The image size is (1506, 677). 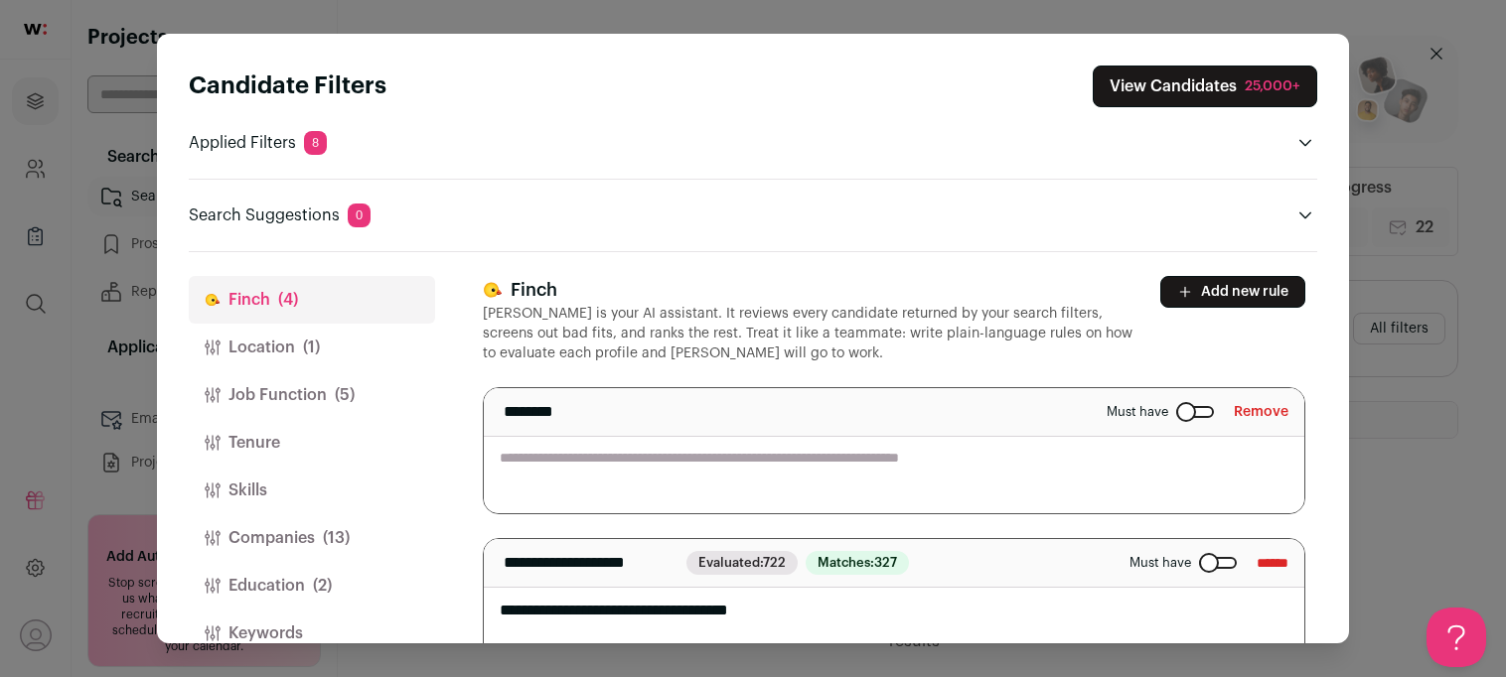 I want to click on button: Keywords, so click(x=312, y=634).